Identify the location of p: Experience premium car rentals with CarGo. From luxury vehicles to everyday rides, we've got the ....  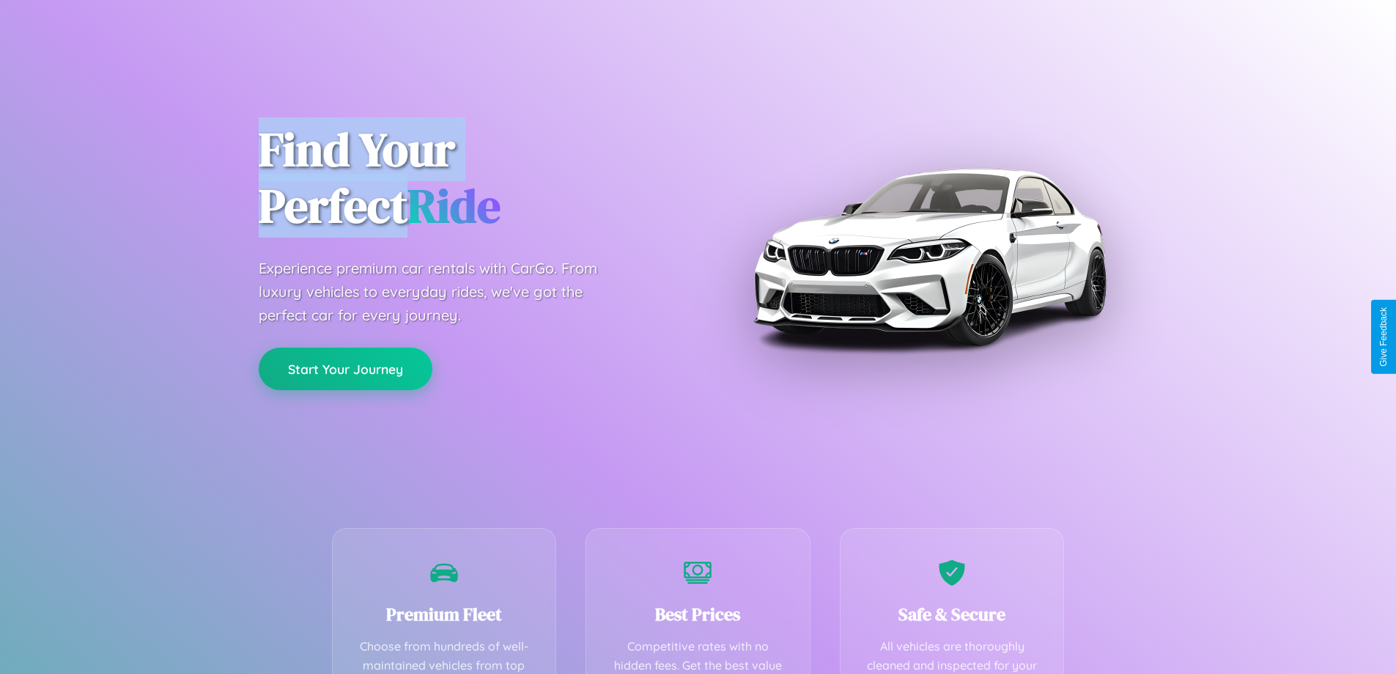
(442, 292).